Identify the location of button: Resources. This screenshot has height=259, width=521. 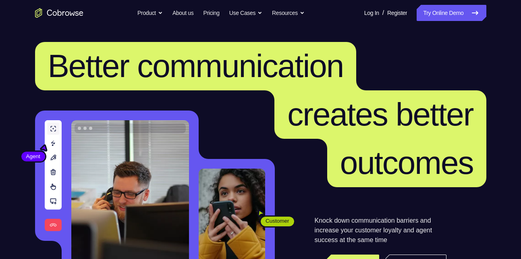
(288, 13).